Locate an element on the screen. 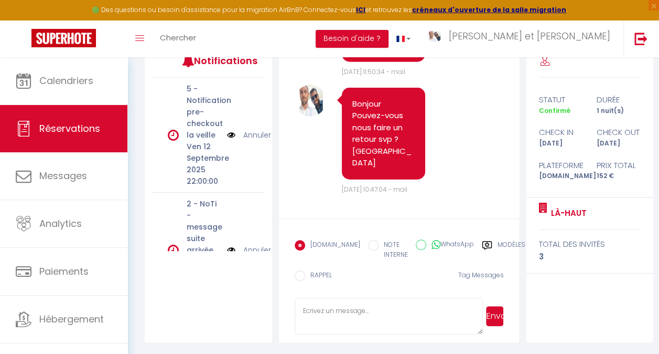 The width and height of the screenshot is (659, 354). span: Réservations is located at coordinates (70, 128).